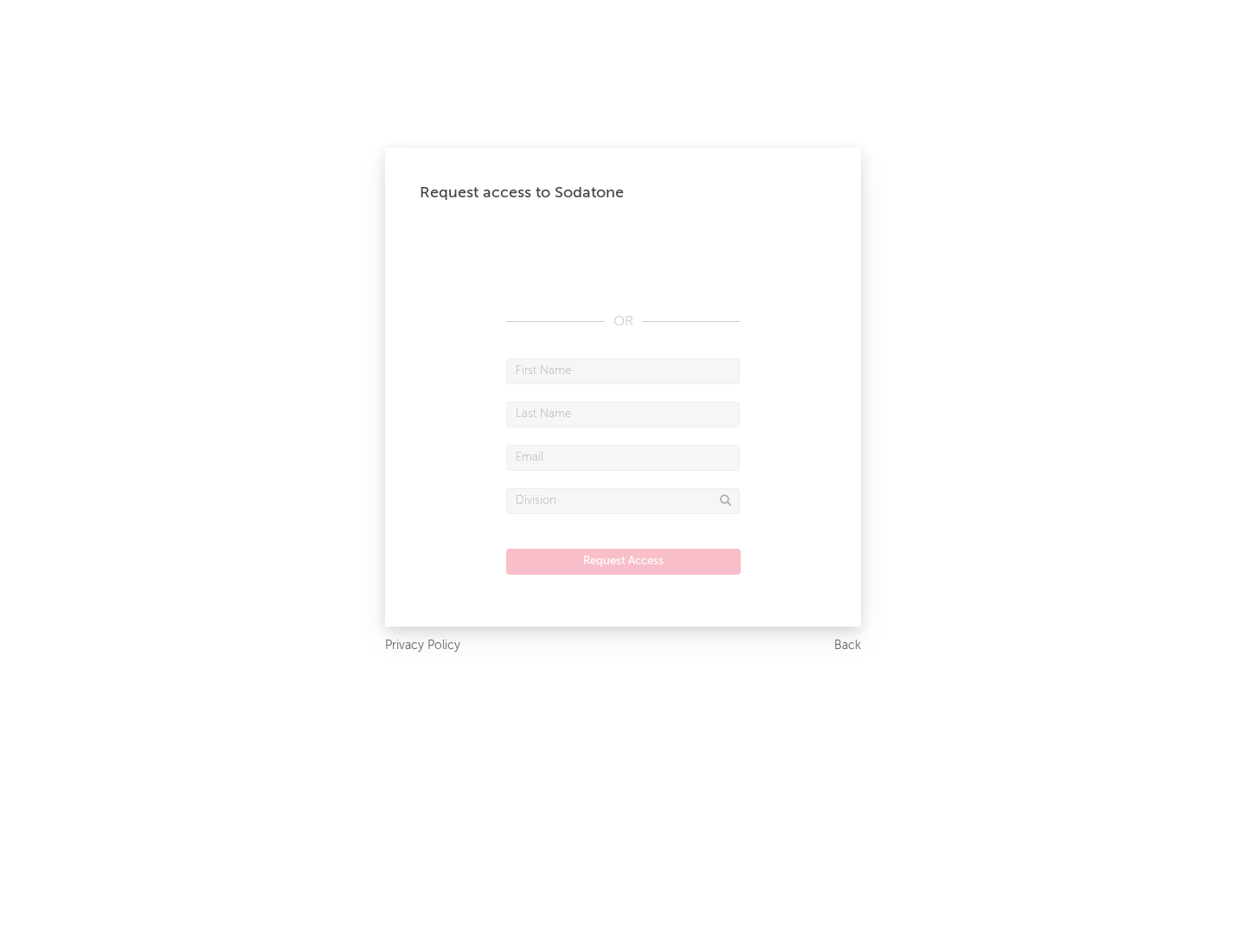 The image size is (1246, 952). Describe the element at coordinates (623, 561) in the screenshot. I see `button: Request Access` at that location.